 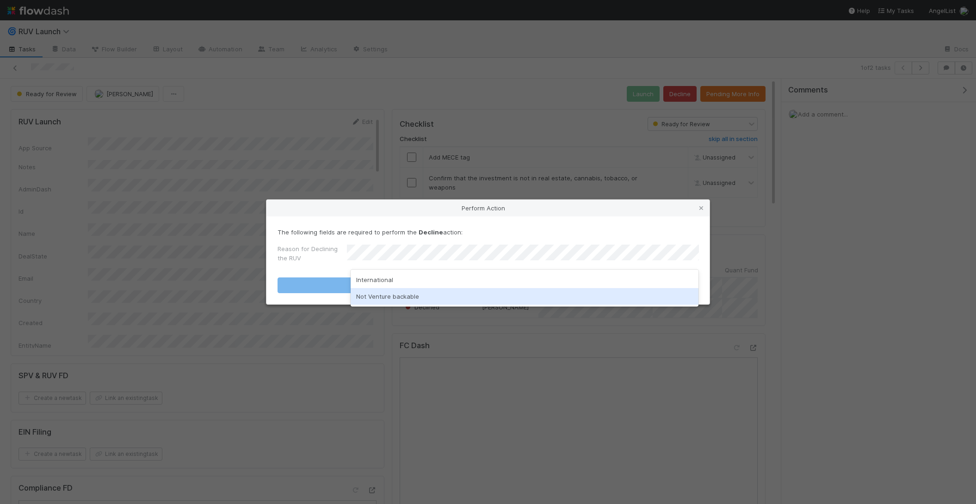 What do you see at coordinates (431, 232) in the screenshot?
I see `strong: Decline` at bounding box center [431, 232].